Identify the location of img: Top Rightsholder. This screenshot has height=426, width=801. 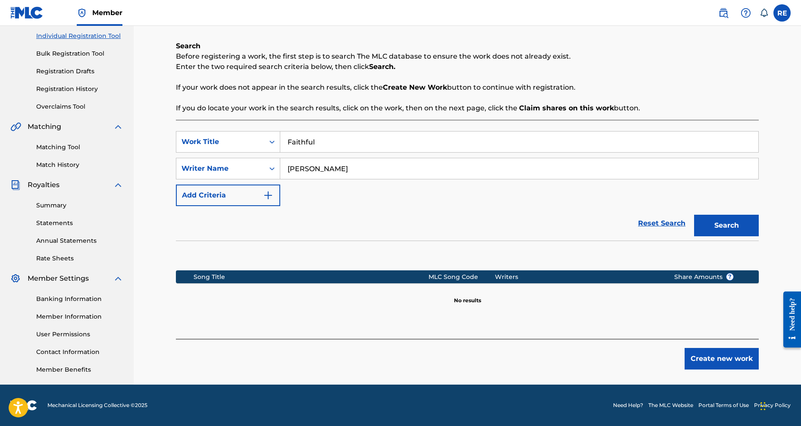
(82, 13).